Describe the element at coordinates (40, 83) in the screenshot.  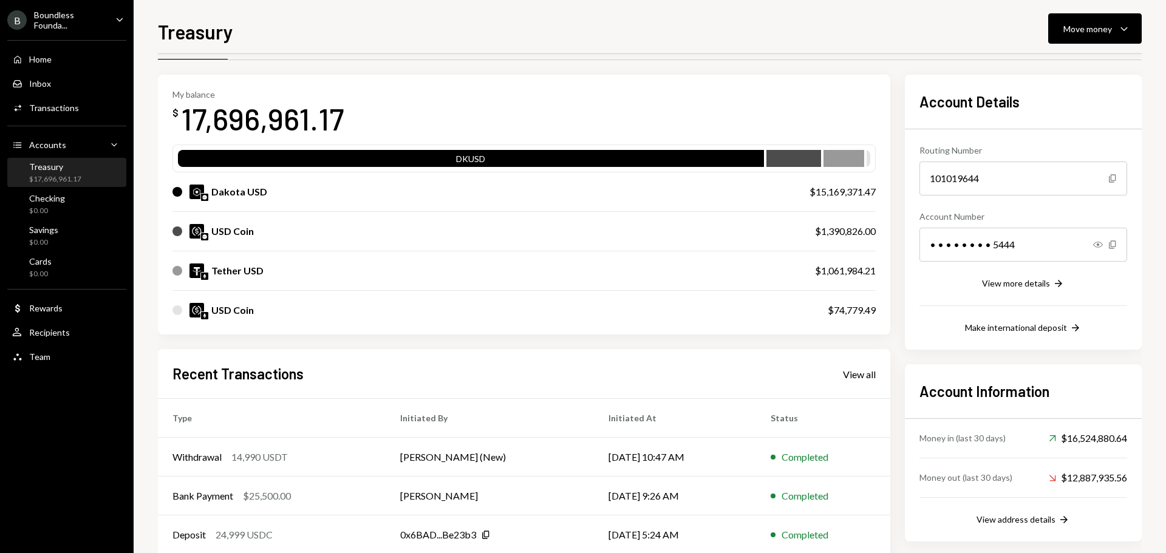
I see `div: Inbox` at that location.